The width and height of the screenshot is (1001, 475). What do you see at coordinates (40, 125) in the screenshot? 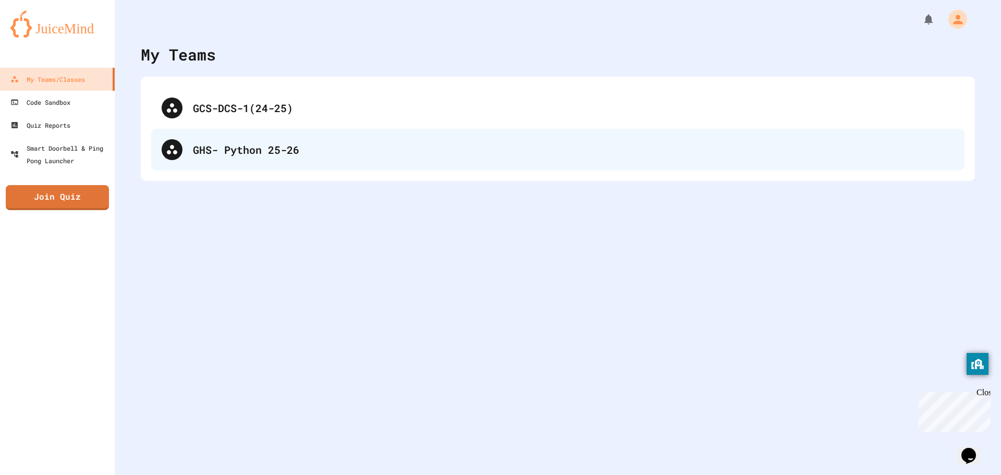
I see `div: Quiz Reports` at bounding box center [40, 125].